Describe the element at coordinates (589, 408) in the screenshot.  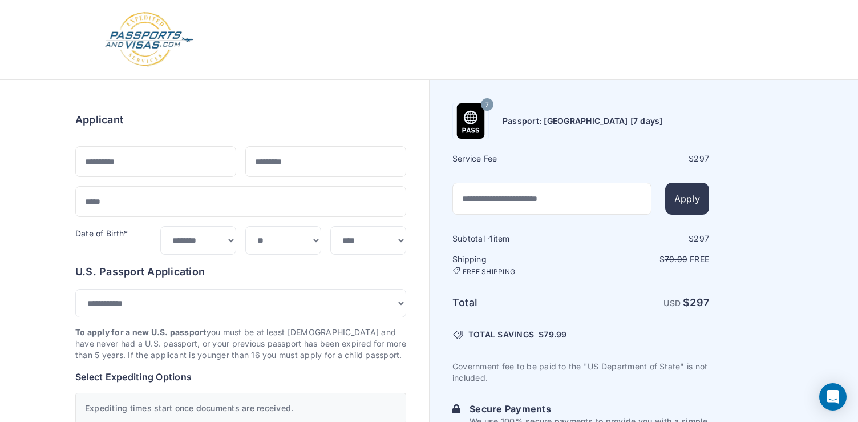
I see `h6: Secure Payments` at that location.